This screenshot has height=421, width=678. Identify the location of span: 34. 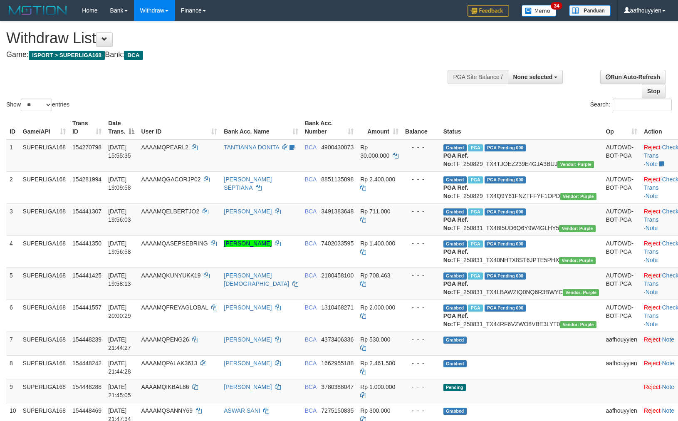
(556, 6).